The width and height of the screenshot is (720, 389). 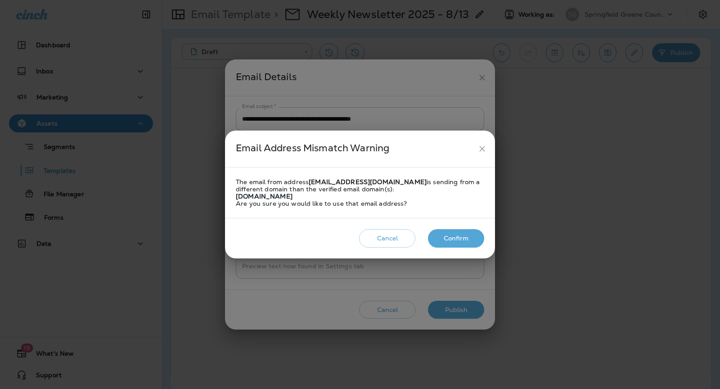 What do you see at coordinates (482, 149) in the screenshot?
I see `button: close` at bounding box center [482, 149].